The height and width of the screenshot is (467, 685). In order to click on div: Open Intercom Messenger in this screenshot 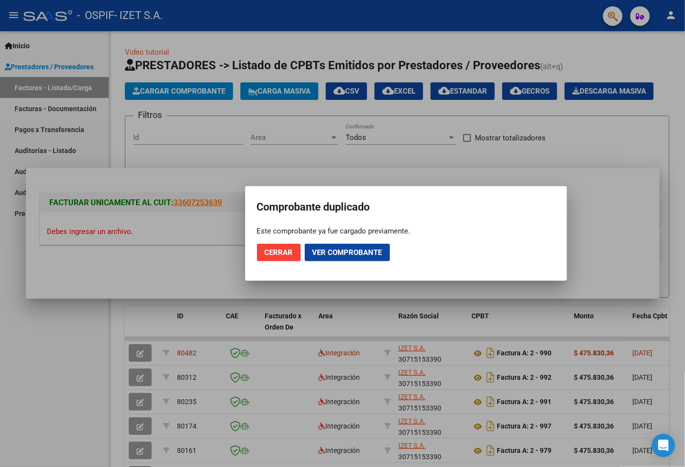, I will do `click(664, 446)`.